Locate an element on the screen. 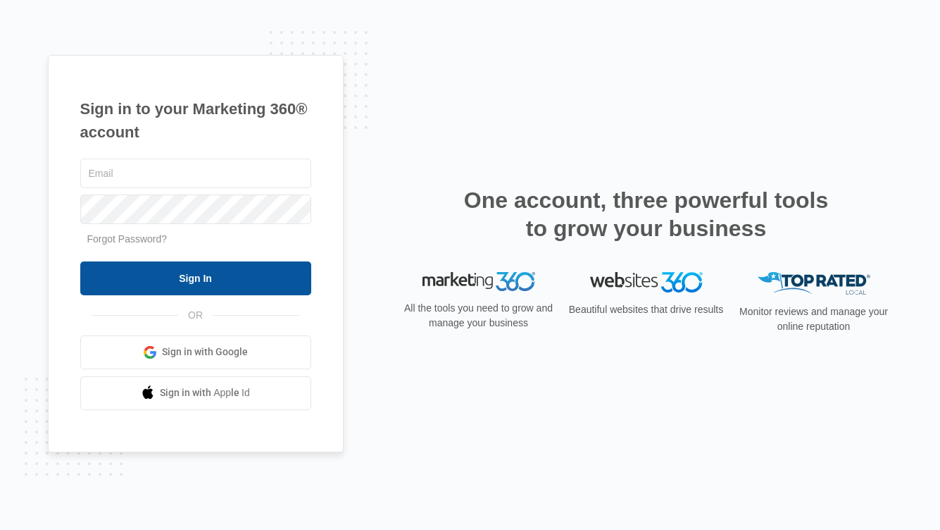 The height and width of the screenshot is (530, 940). span: Sign in with Google is located at coordinates (205, 351).